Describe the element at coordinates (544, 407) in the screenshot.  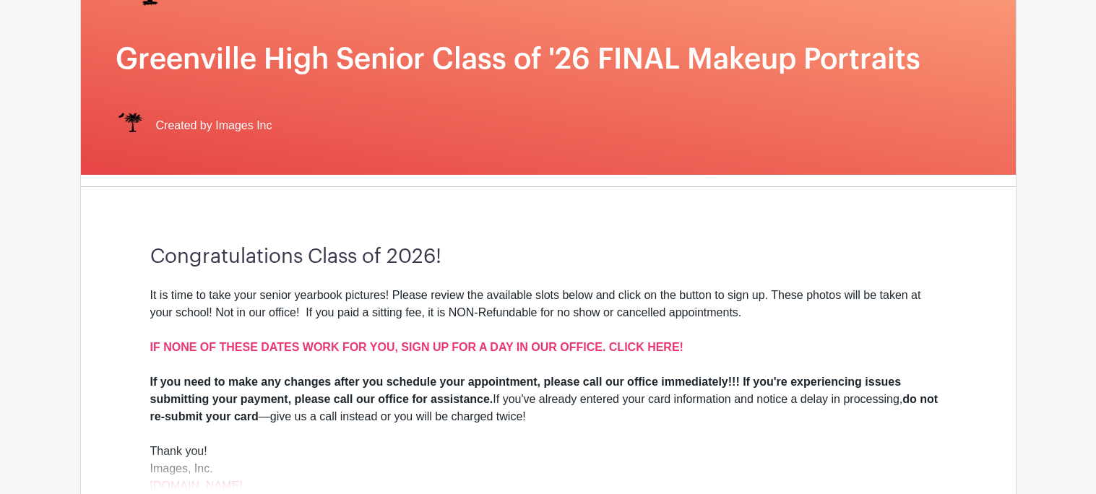
I see `strong: do not re-submit your card` at that location.